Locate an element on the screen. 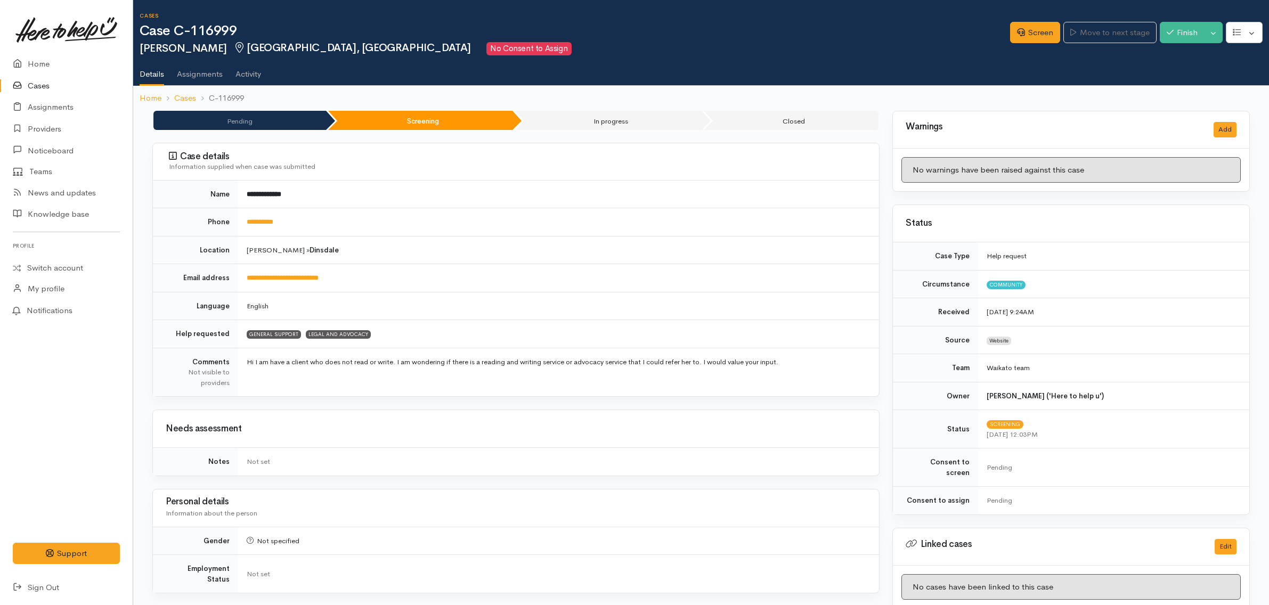 The width and height of the screenshot is (1269, 605). span: No Consent to Assign is located at coordinates (529, 48).